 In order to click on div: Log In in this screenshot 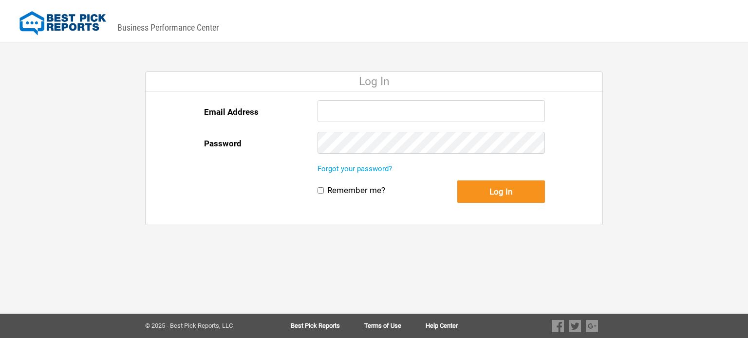, I will do `click(374, 82)`.